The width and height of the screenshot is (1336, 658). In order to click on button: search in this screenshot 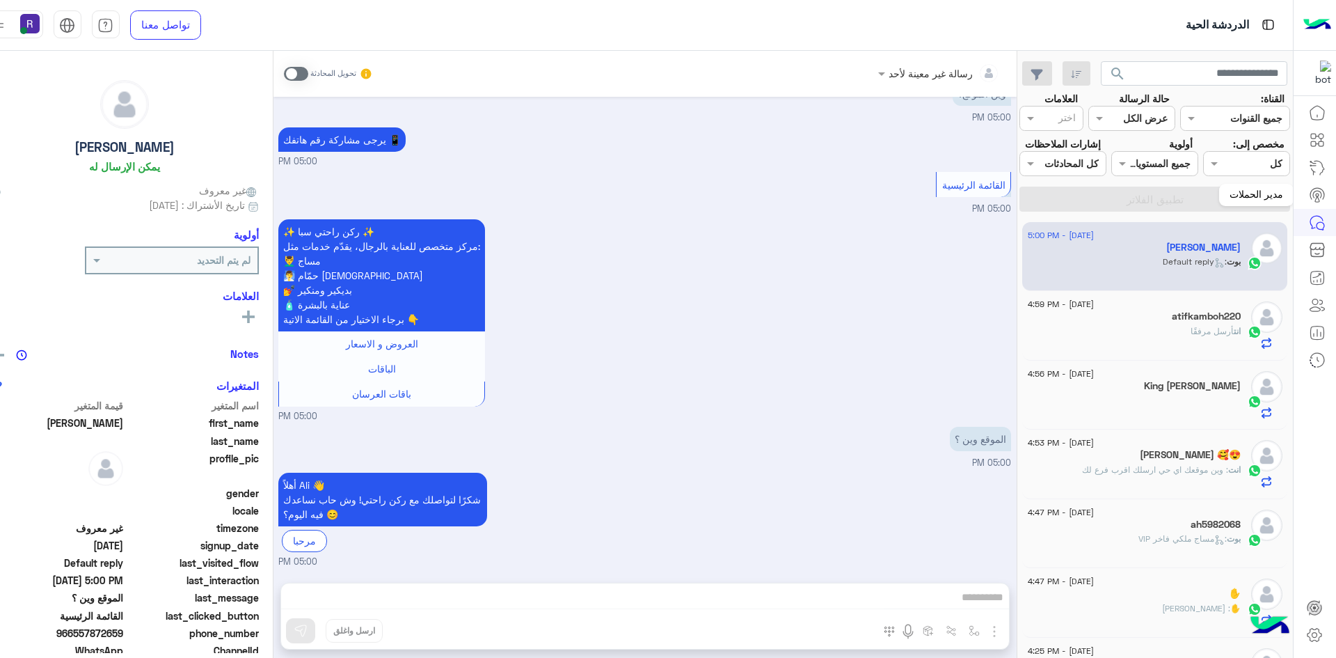, I will do `click(1118, 76)`.